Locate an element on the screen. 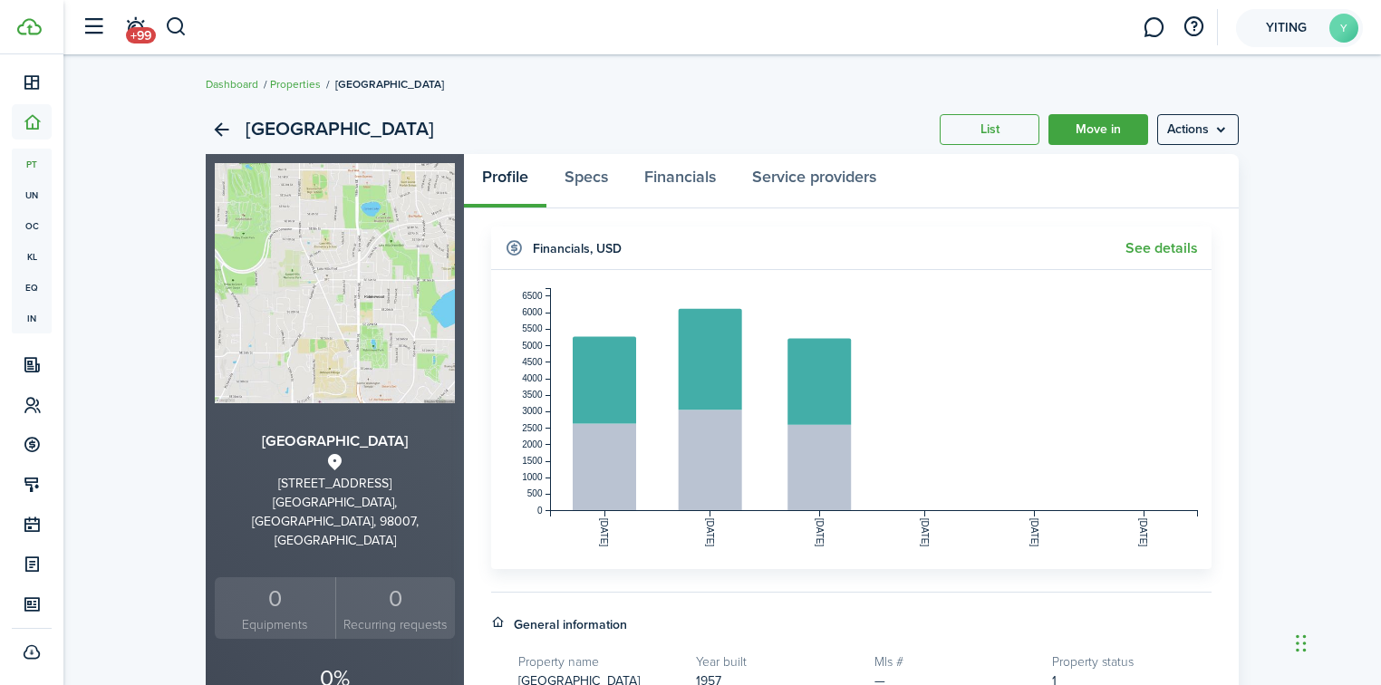 This screenshot has height=685, width=1381. div: Drag is located at coordinates (1302, 644).